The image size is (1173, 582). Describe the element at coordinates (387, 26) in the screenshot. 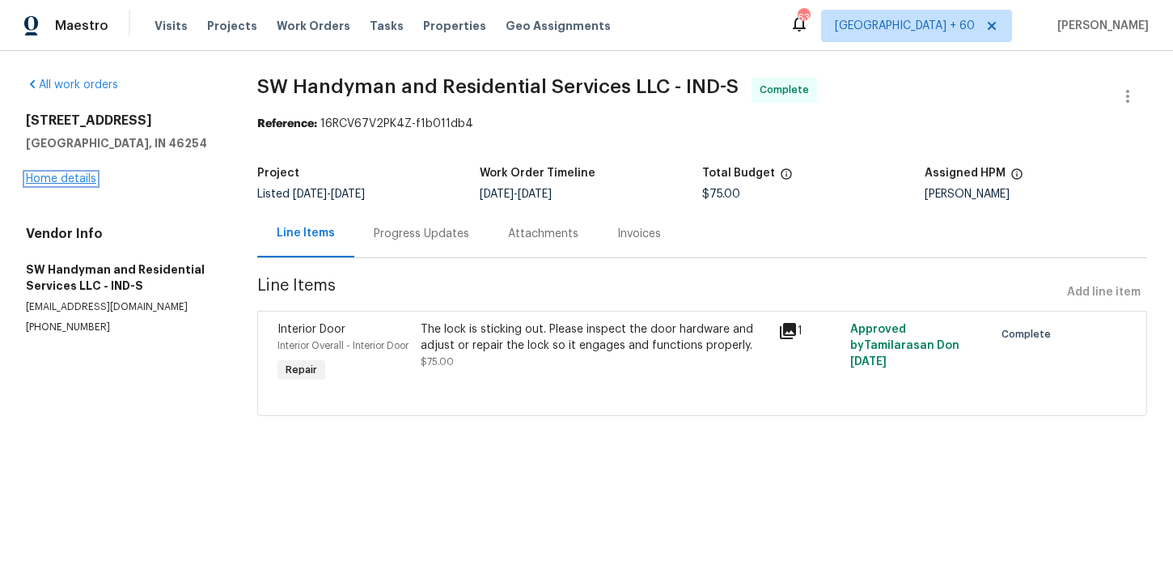

I see `span: Tasks` at that location.